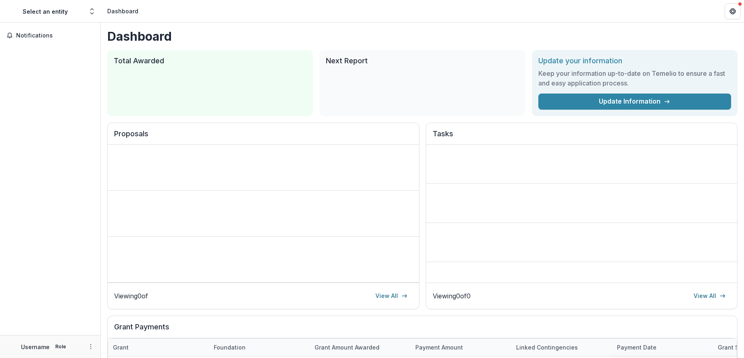 The image size is (744, 358). What do you see at coordinates (91, 347) in the screenshot?
I see `button: More` at bounding box center [91, 347].